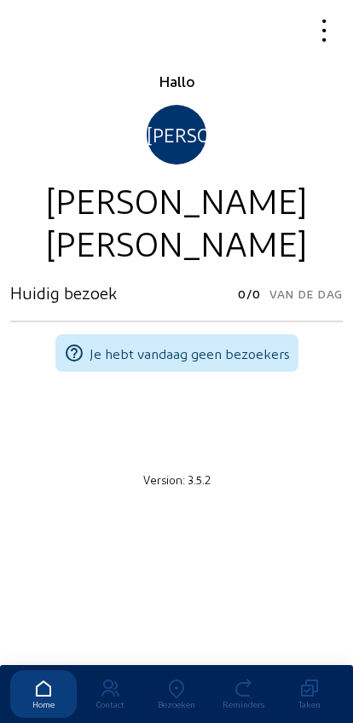  Describe the element at coordinates (43, 694) in the screenshot. I see `a: Home` at that location.